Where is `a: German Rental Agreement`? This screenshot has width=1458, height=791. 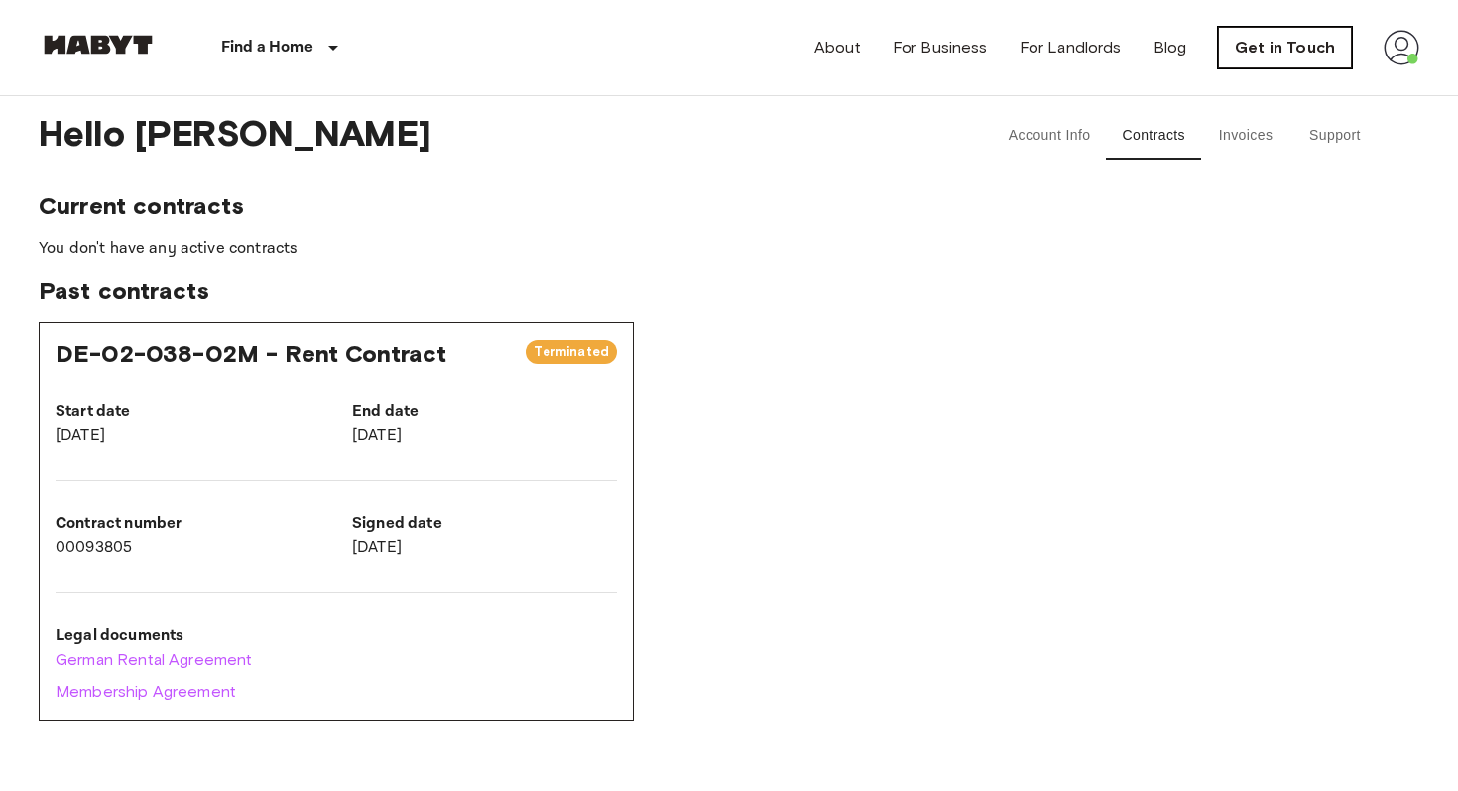
a: German Rental Agreement is located at coordinates (336, 660).